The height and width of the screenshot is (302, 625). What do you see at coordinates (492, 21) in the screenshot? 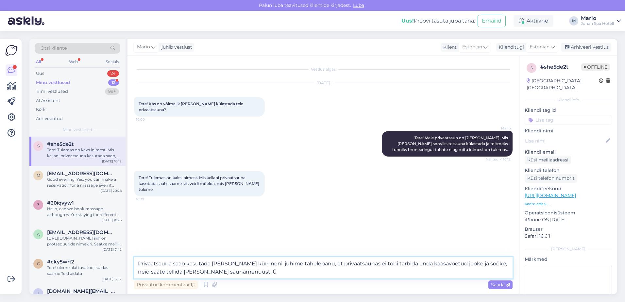
I see `button: Emailid` at bounding box center [492, 21].